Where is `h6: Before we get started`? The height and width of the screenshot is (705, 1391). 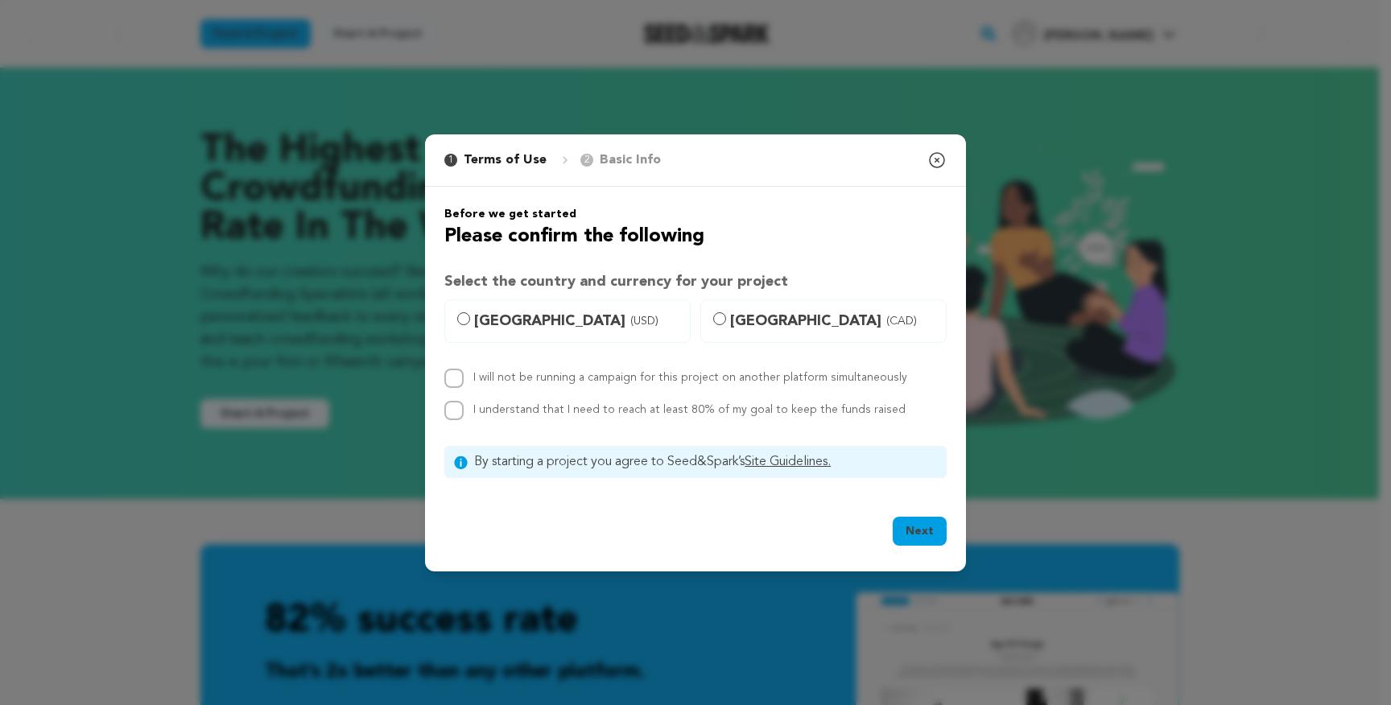
h6: Before we get started is located at coordinates (695, 214).